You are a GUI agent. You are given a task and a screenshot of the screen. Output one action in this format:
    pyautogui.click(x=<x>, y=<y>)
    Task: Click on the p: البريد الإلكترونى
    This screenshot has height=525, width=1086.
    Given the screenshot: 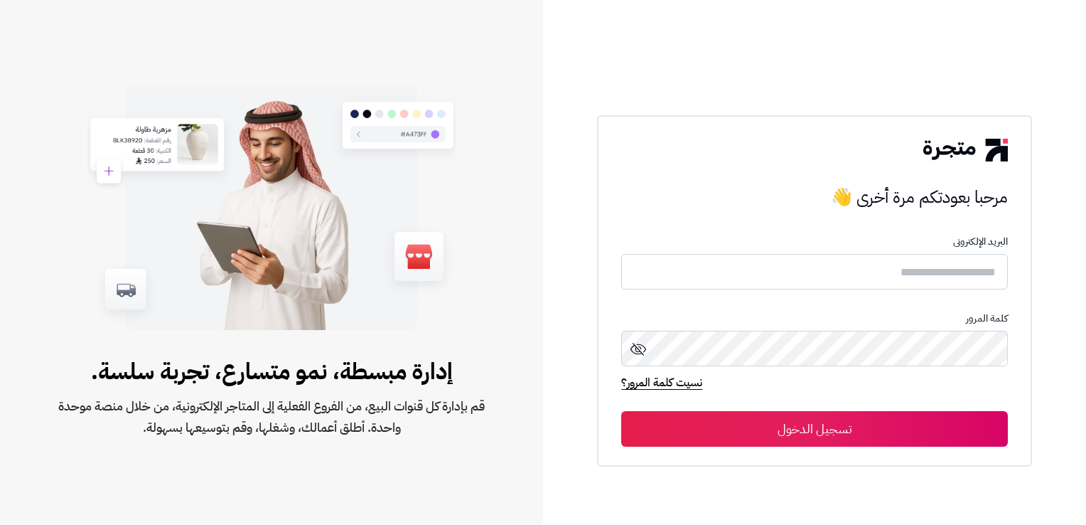 What is the action you would take?
    pyautogui.click(x=814, y=242)
    